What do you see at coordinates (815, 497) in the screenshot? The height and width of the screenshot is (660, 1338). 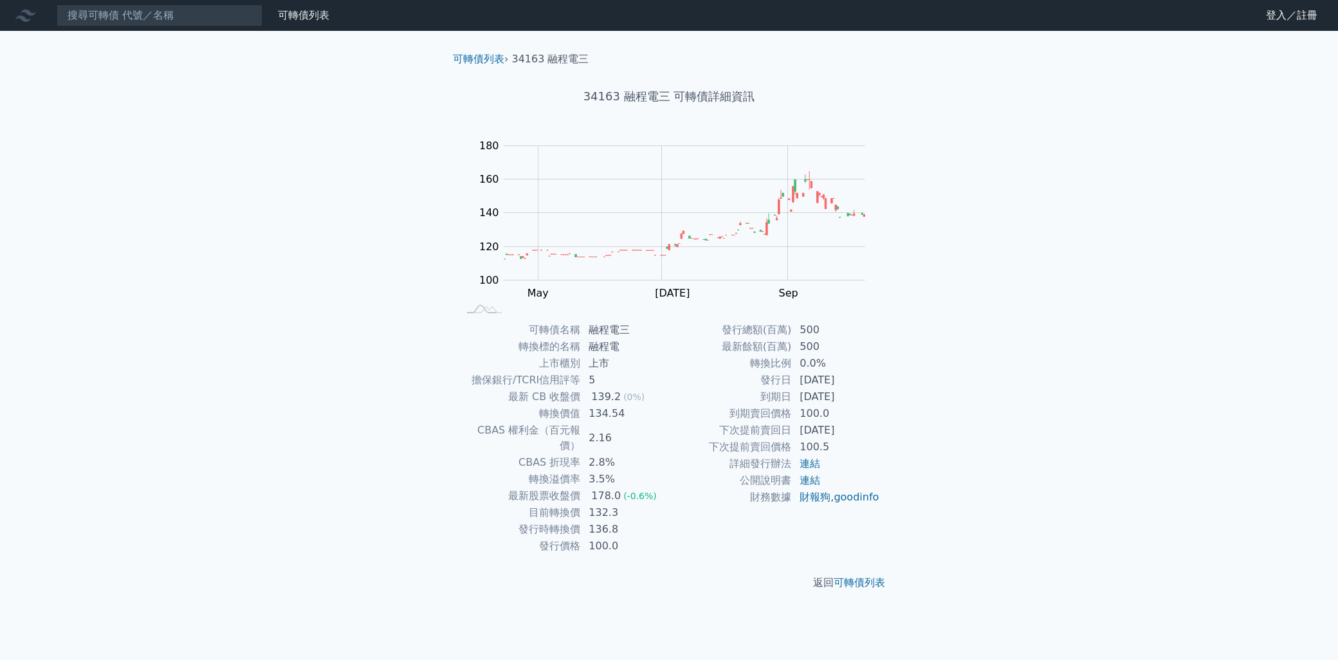 I see `a: 財報狗` at bounding box center [815, 497].